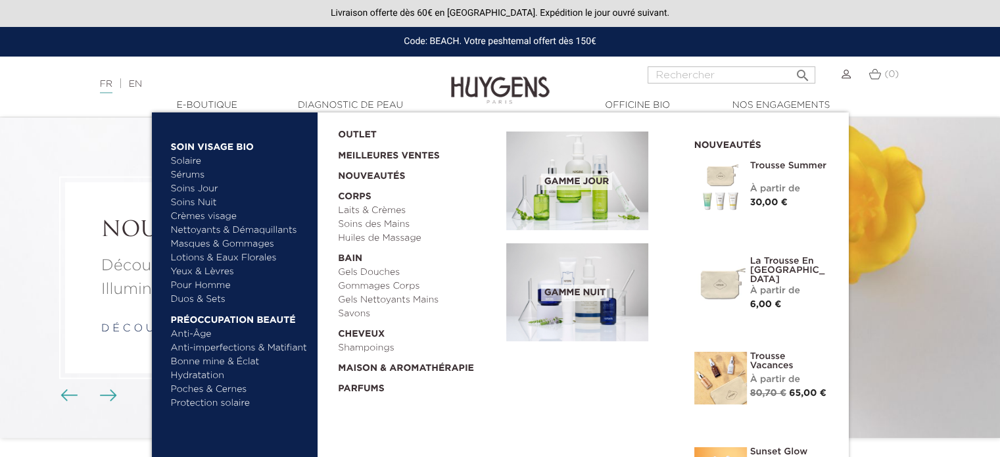  What do you see at coordinates (721, 378) in the screenshot?
I see `img: La Trousse vacances` at bounding box center [721, 378].